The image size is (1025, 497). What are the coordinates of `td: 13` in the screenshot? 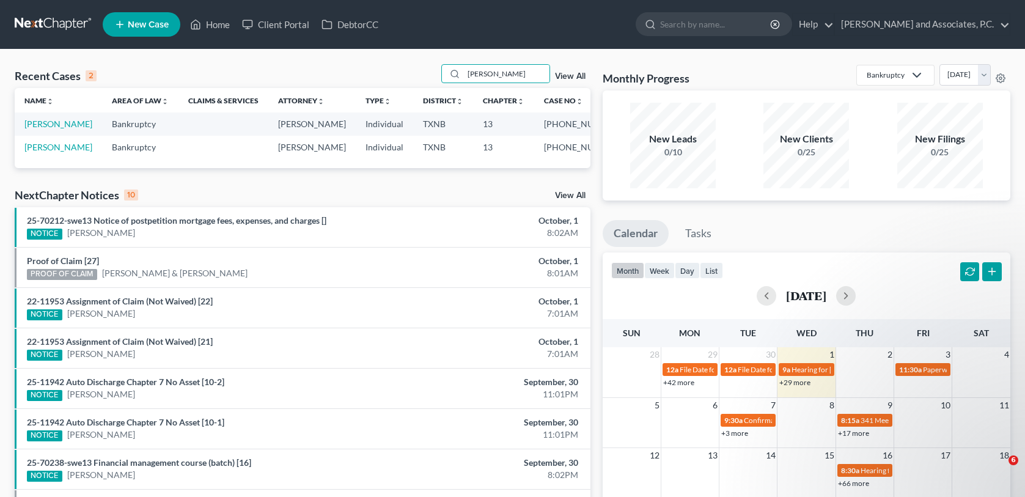 It's located at (504, 147).